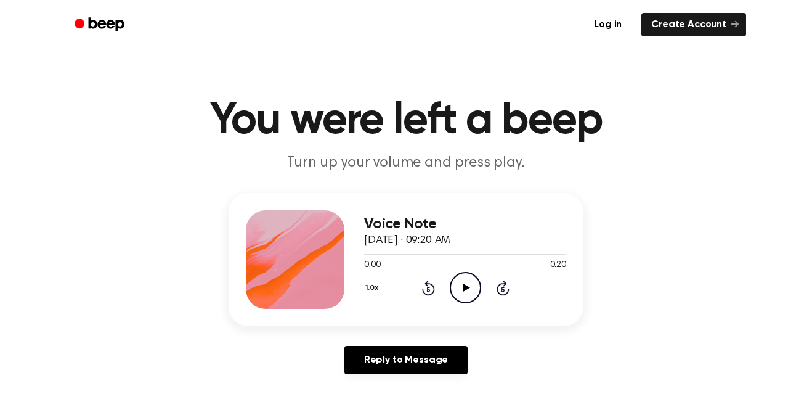  I want to click on h1: You were left a beep, so click(406, 121).